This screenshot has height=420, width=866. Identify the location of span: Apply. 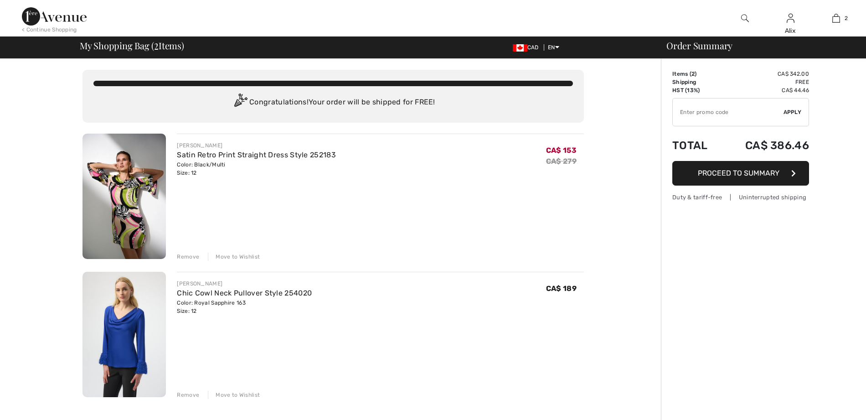
(792, 112).